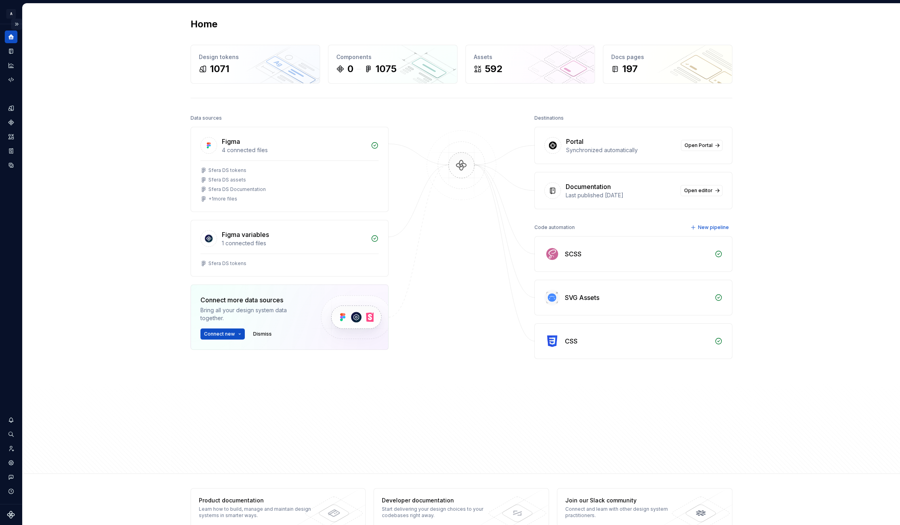  What do you see at coordinates (294, 243) in the screenshot?
I see `div: 1 connected files` at bounding box center [294, 243].